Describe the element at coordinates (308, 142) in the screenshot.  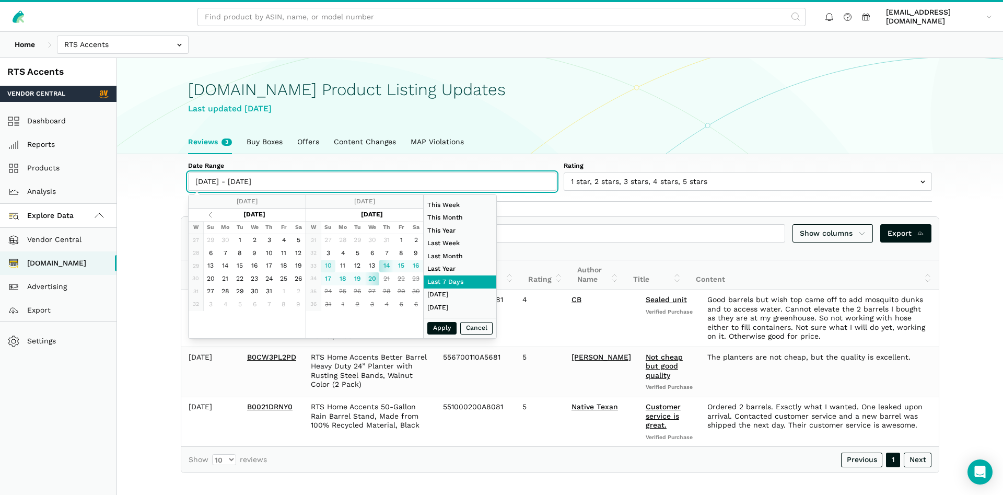
I see `a: Offers` at that location.